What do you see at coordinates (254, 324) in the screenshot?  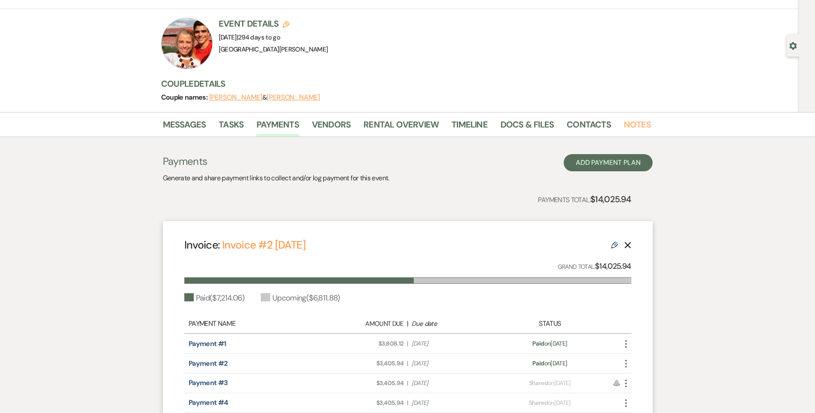 I see `div: Payment Name` at bounding box center [254, 324].